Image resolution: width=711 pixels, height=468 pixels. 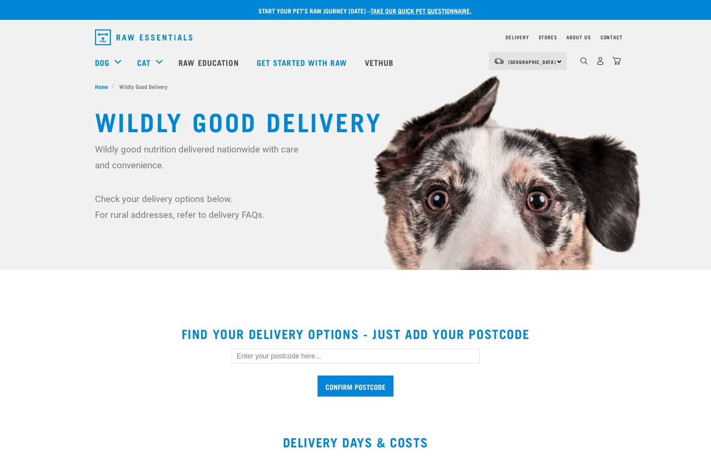 What do you see at coordinates (498, 61) in the screenshot?
I see `img: van-moving.png` at bounding box center [498, 61].